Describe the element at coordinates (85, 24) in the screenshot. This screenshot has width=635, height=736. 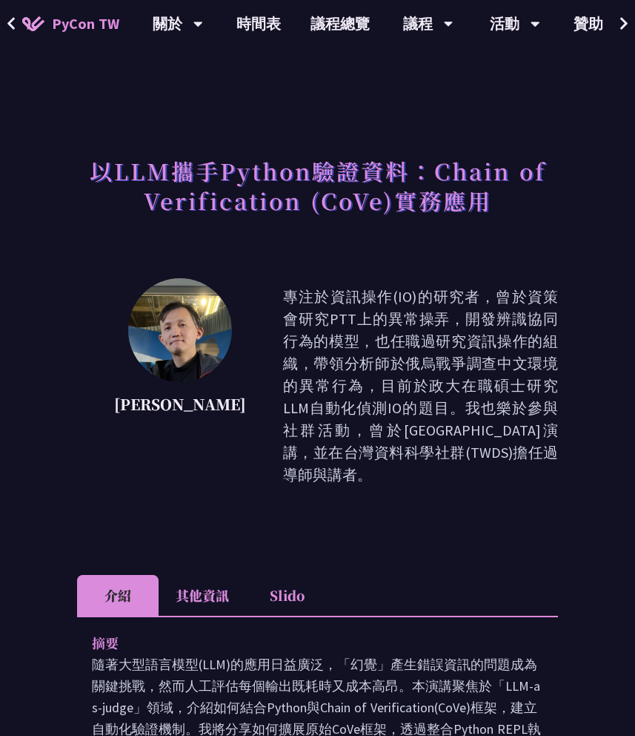
I see `span: PyCon TW` at that location.